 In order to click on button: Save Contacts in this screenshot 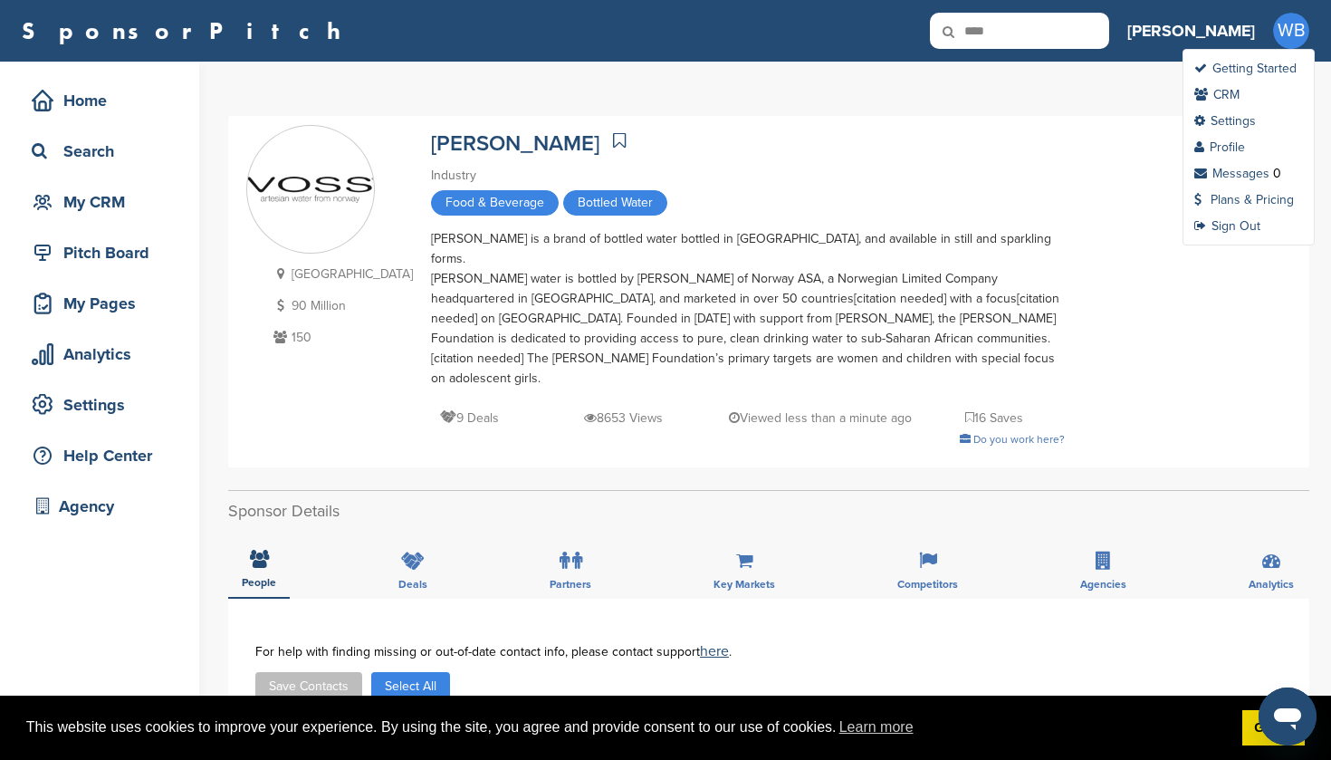, I will do `click(309, 685)`.